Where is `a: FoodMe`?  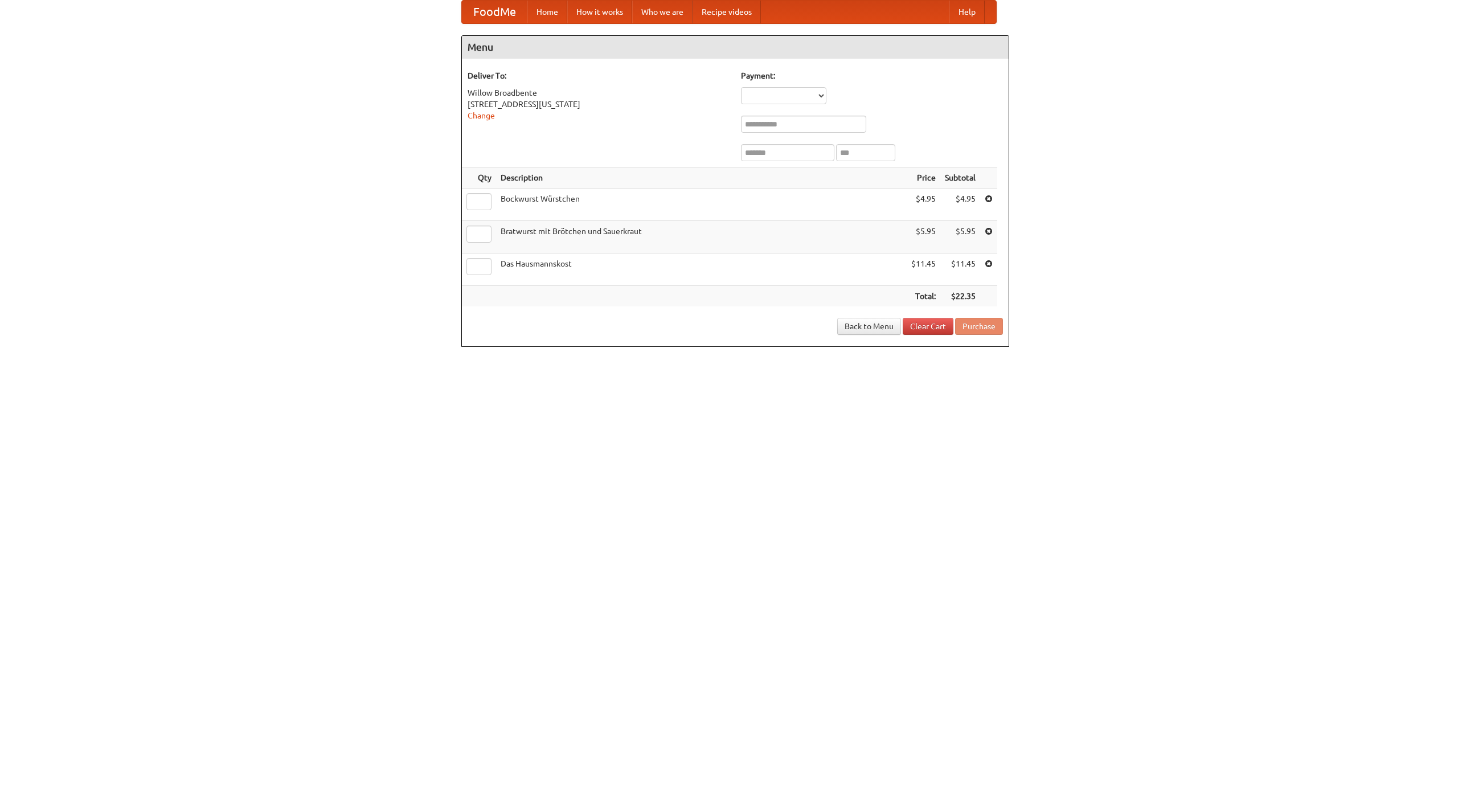
a: FoodMe is located at coordinates (494, 12).